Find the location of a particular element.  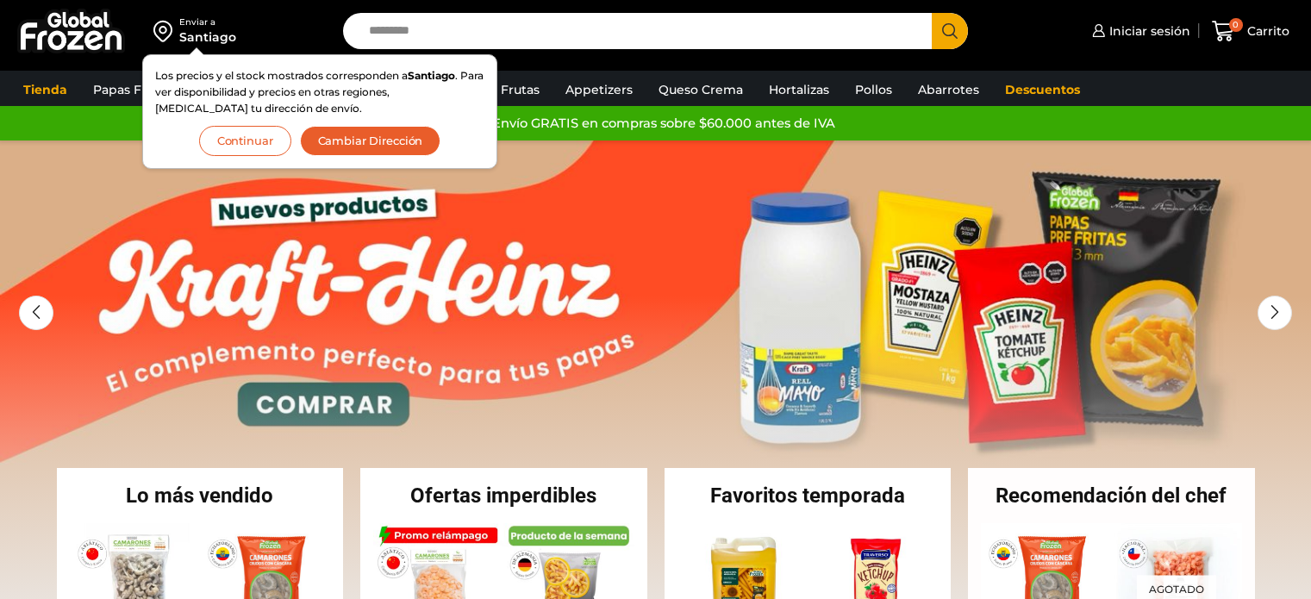

div: Next slide is located at coordinates (1275, 313).